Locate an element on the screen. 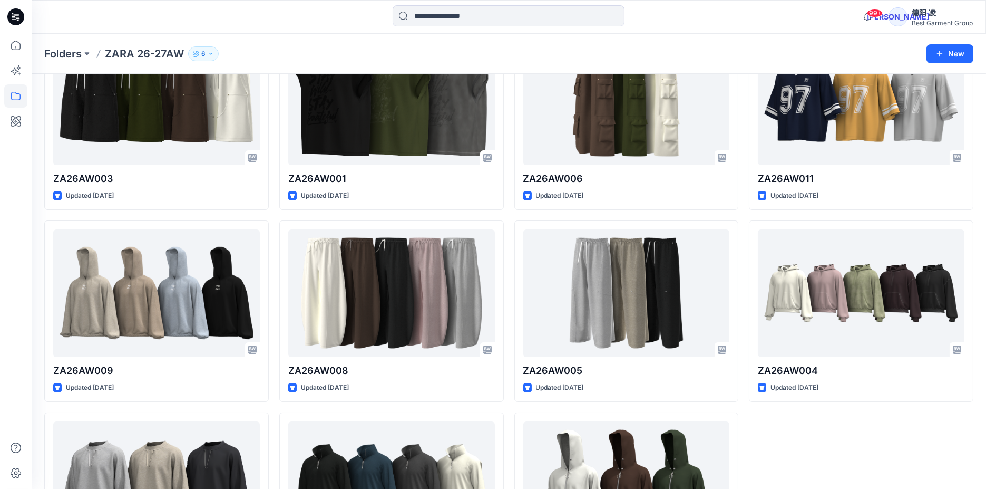 Image resolution: width=986 pixels, height=489 pixels. p: ZA26AW009 is located at coordinates (157, 370).